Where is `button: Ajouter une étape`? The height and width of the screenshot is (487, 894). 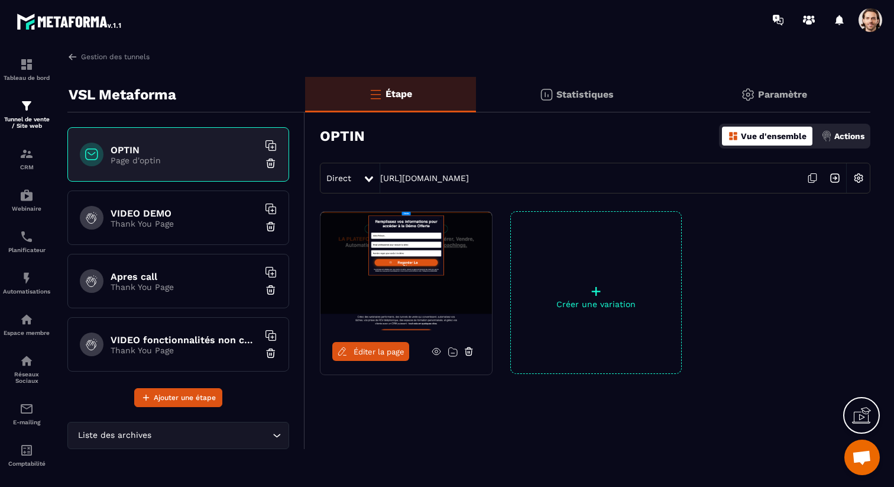
button: Ajouter une étape is located at coordinates (178, 397).